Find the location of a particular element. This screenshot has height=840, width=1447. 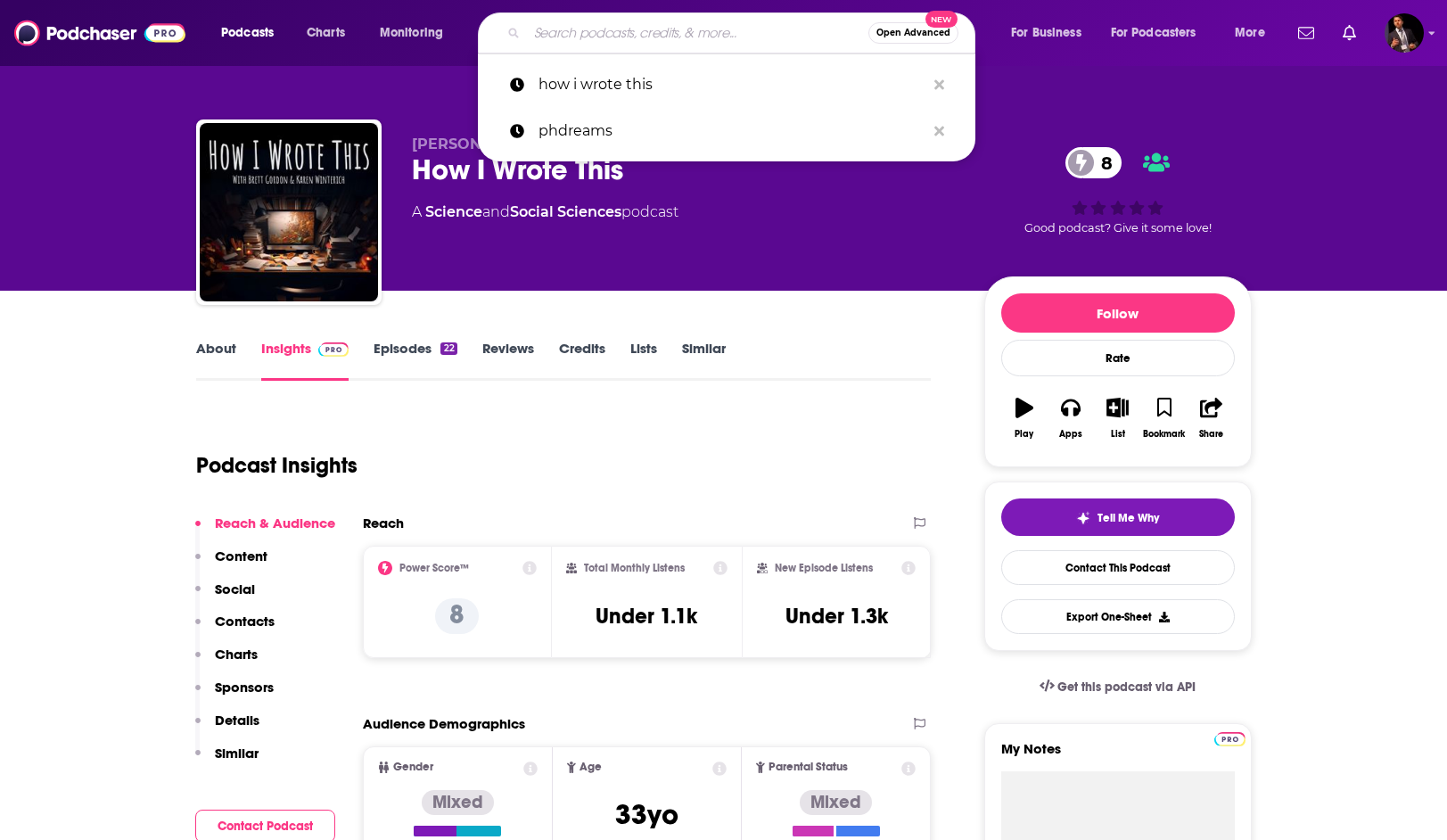

p: Contacts is located at coordinates (244, 620).